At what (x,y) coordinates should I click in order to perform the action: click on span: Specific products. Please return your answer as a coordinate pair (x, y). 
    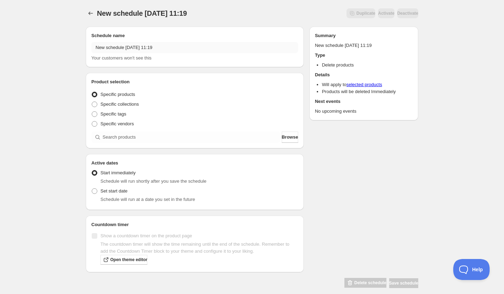
    Looking at the image, I should click on (118, 94).